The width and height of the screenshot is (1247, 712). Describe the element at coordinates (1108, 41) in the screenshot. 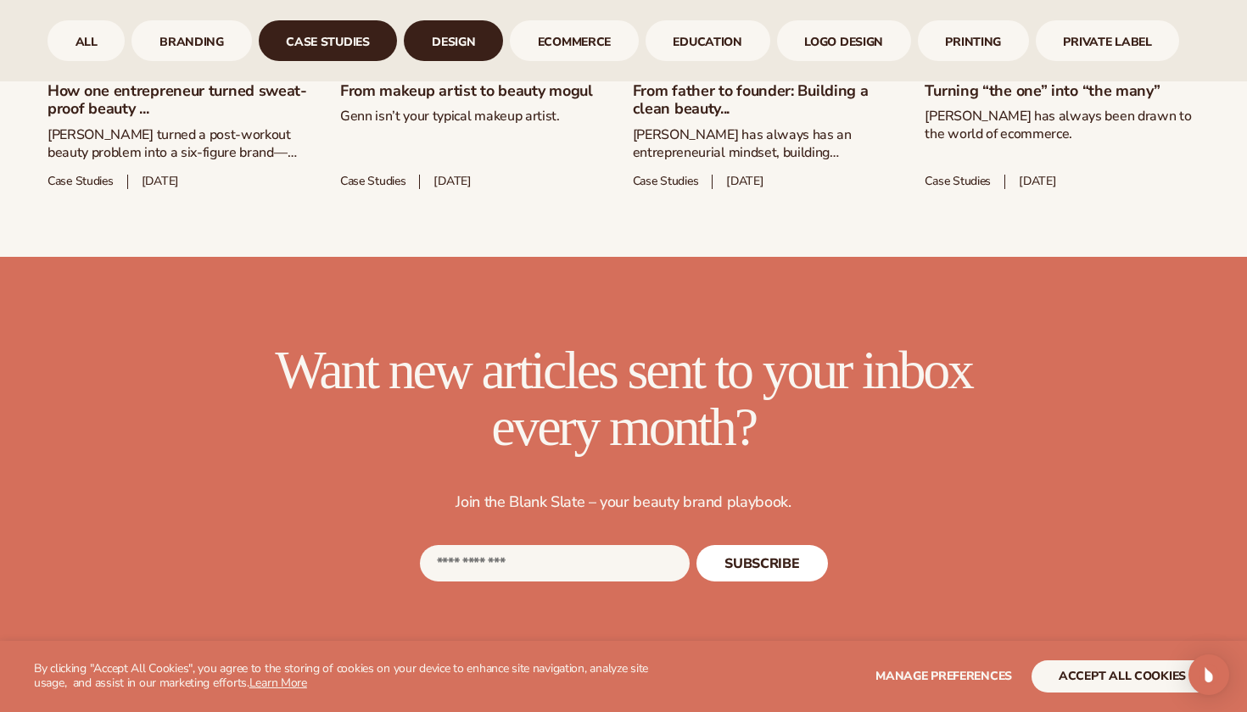

I see `a: Private Label` at that location.